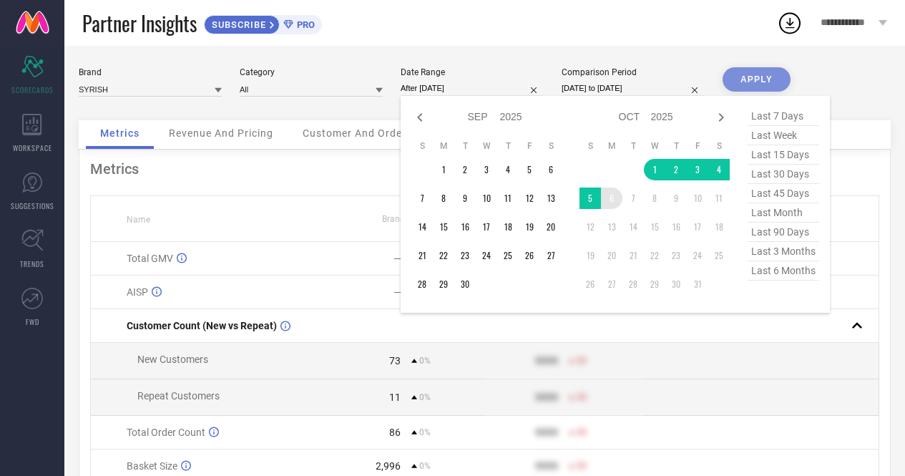 The width and height of the screenshot is (905, 476). What do you see at coordinates (719, 227) in the screenshot?
I see `td: Sat Oct 18 2025` at bounding box center [719, 227].